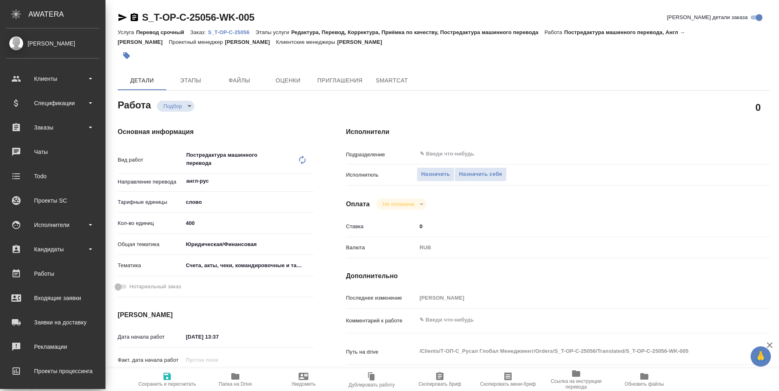 This screenshot has width=779, height=391. Describe the element at coordinates (191, 80) in the screenshot. I see `span: Этапы` at that location.